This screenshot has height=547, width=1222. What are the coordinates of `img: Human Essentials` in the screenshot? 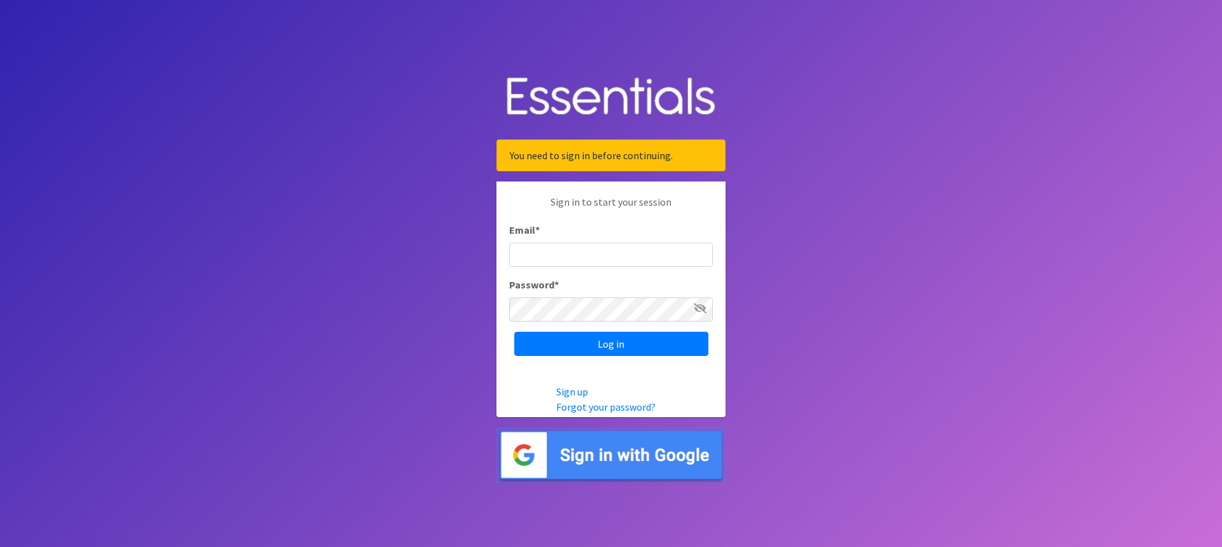 It's located at (611, 97).